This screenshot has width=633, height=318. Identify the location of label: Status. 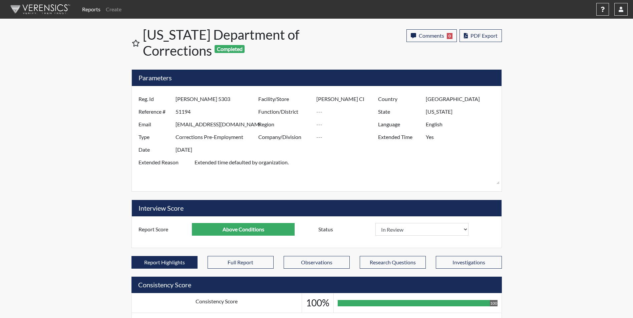
(344, 229).